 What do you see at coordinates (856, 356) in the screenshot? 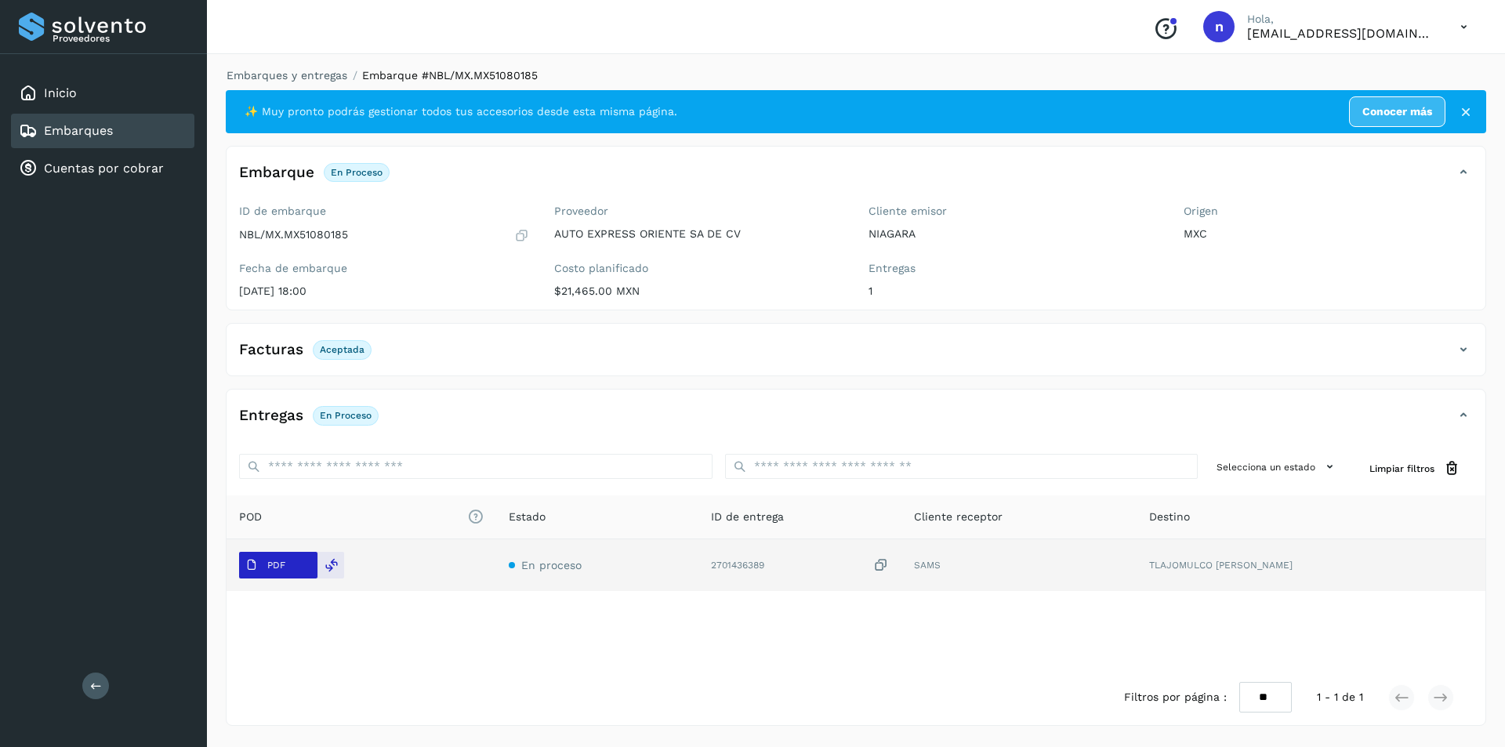
I see `div: FacturasAceptada` at bounding box center [856, 356].